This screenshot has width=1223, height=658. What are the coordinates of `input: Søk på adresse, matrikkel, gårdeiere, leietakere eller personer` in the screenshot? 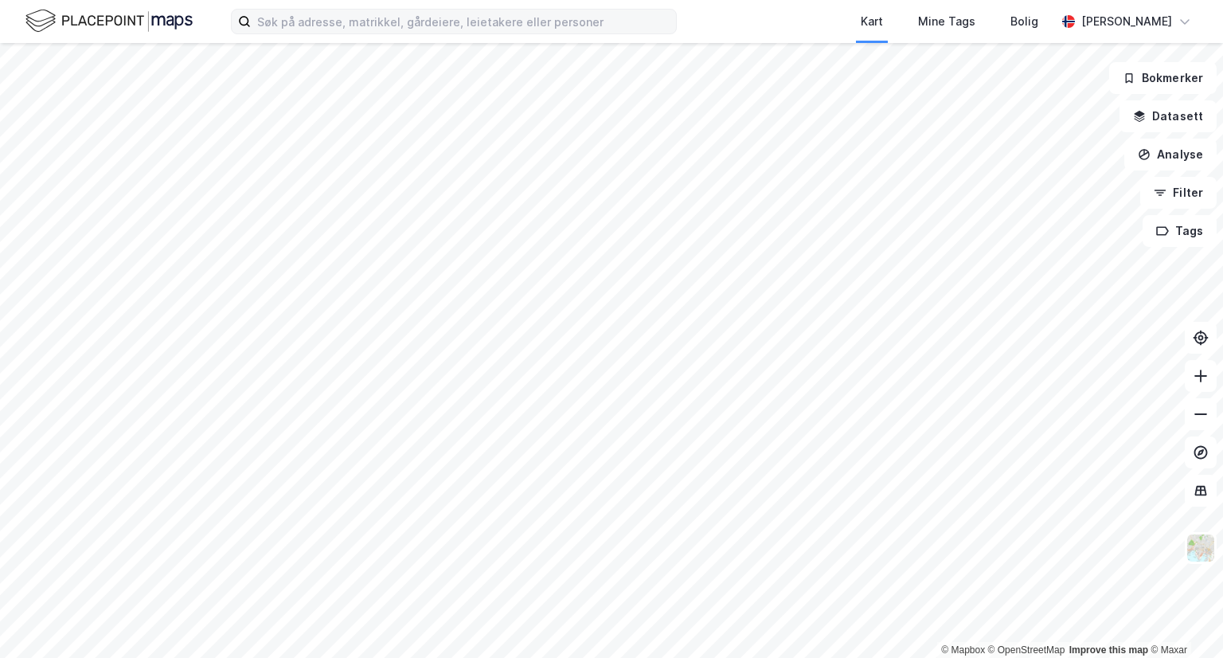 It's located at (463, 21).